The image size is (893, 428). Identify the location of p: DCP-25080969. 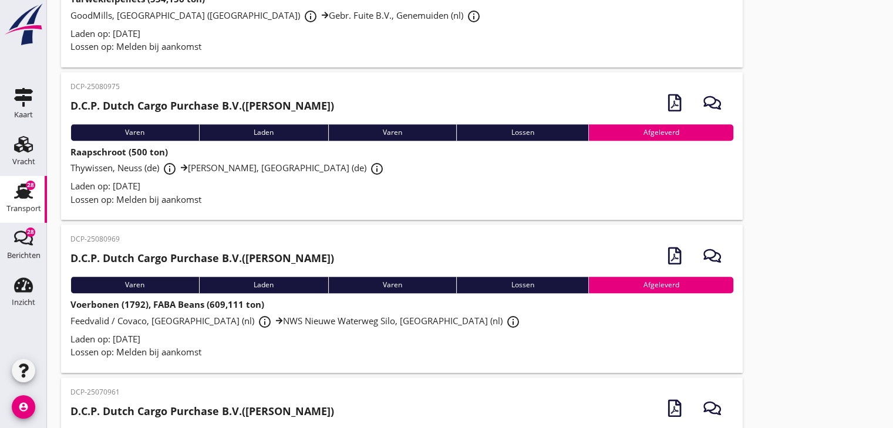
(202, 239).